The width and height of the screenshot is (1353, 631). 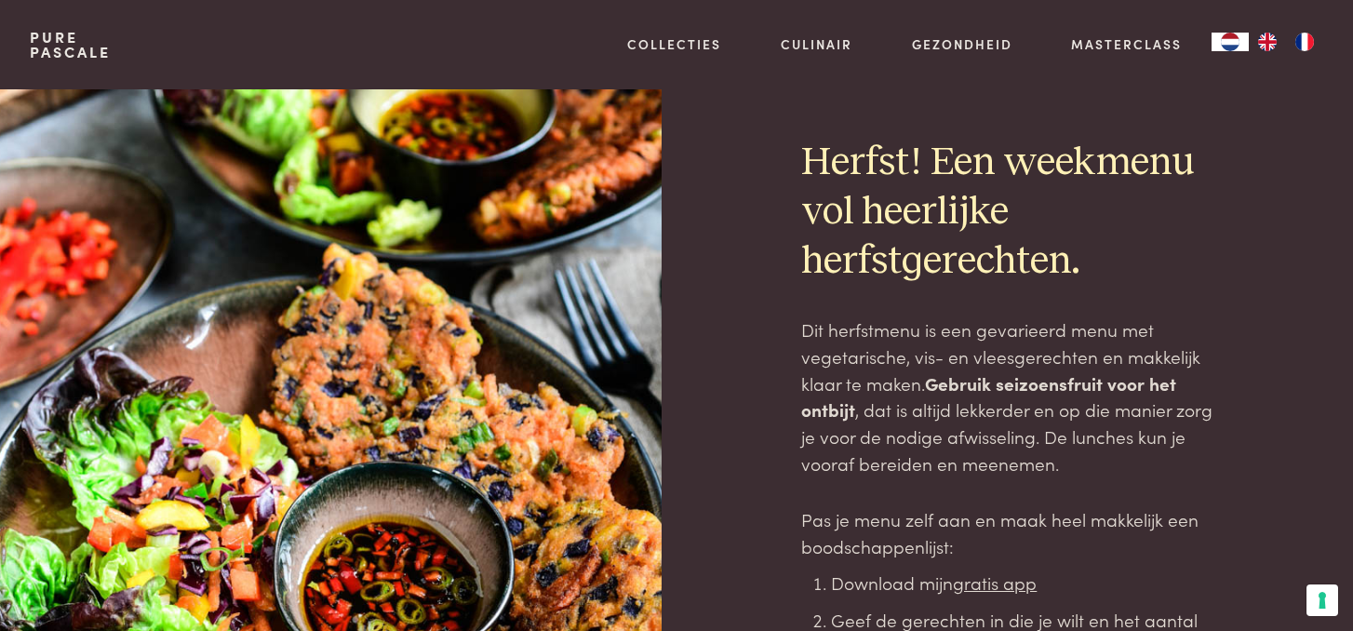 I want to click on a: EN, so click(x=1268, y=42).